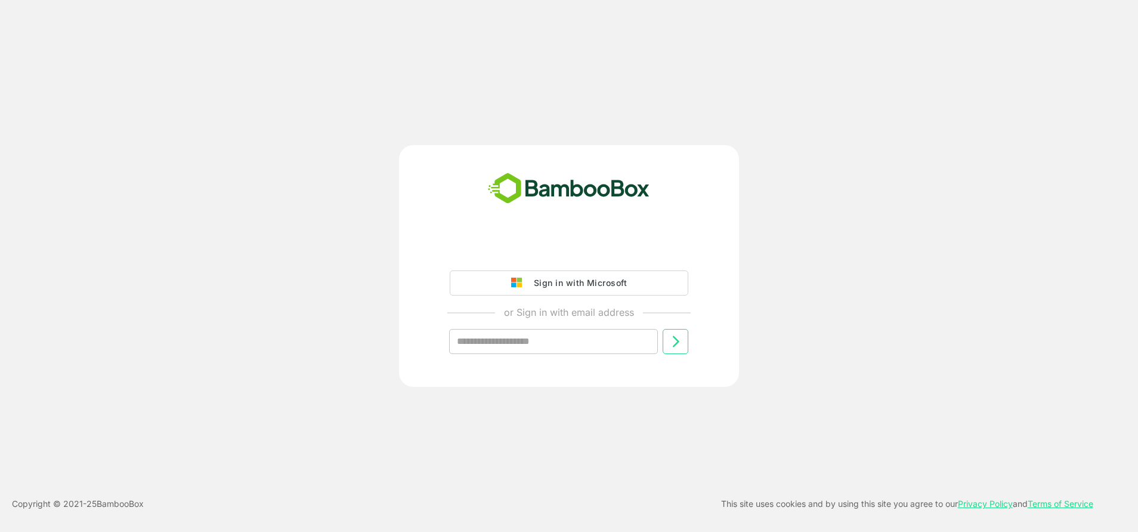 This screenshot has height=532, width=1138. What do you see at coordinates (569, 312) in the screenshot?
I see `p: or Sign in with email address` at bounding box center [569, 312].